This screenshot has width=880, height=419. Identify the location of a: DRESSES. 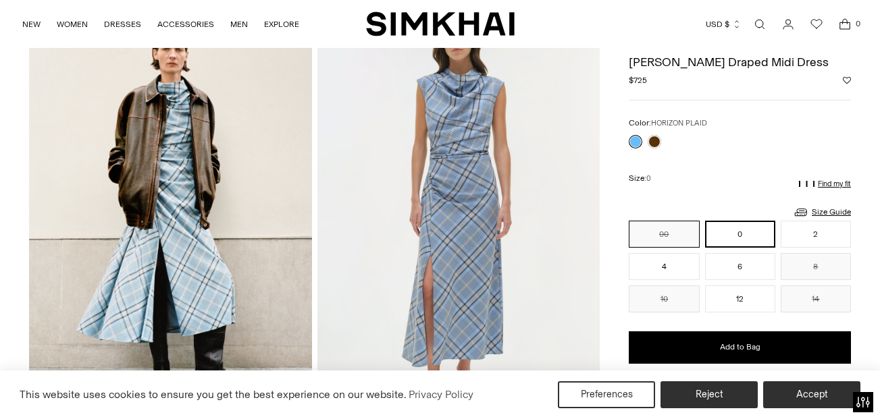
(122, 24).